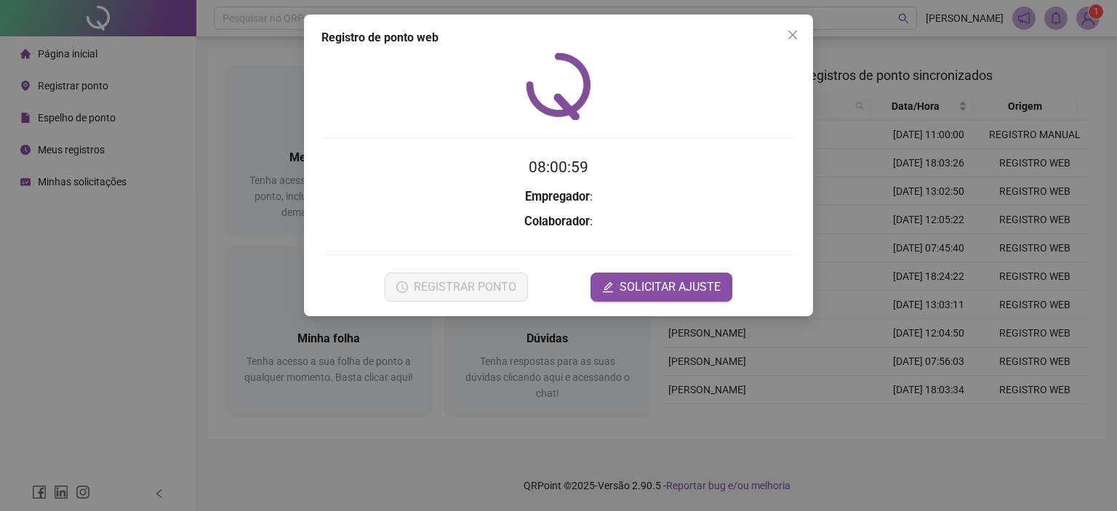 This screenshot has width=1117, height=511. What do you see at coordinates (557, 221) in the screenshot?
I see `strong: Colaborador` at bounding box center [557, 221].